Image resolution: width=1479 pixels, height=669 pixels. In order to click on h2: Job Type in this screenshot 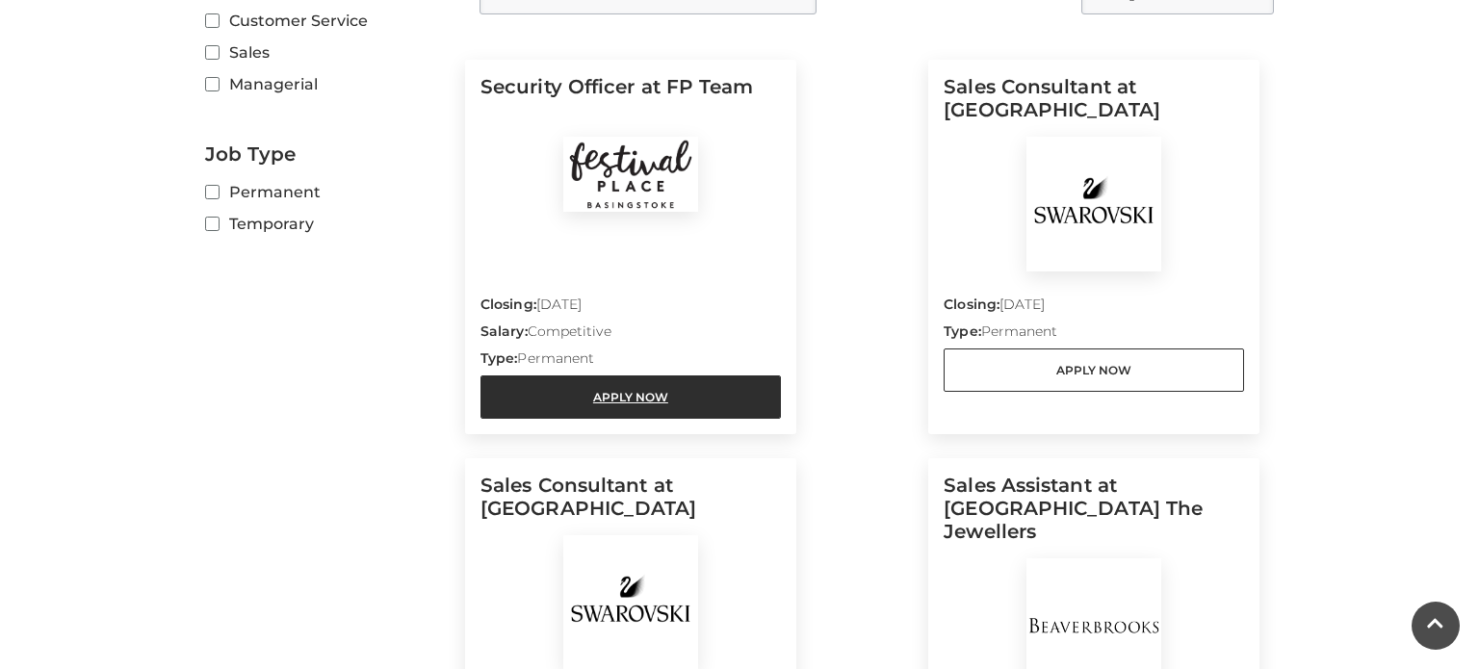, I will do `click(327, 154)`.